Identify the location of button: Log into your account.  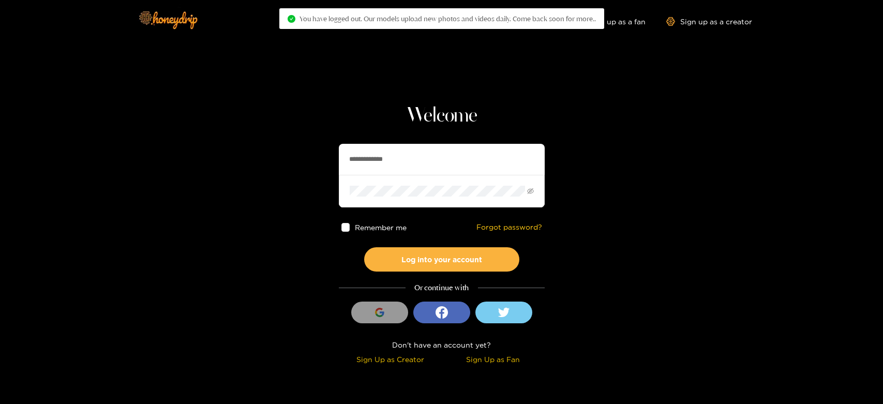
(442, 259).